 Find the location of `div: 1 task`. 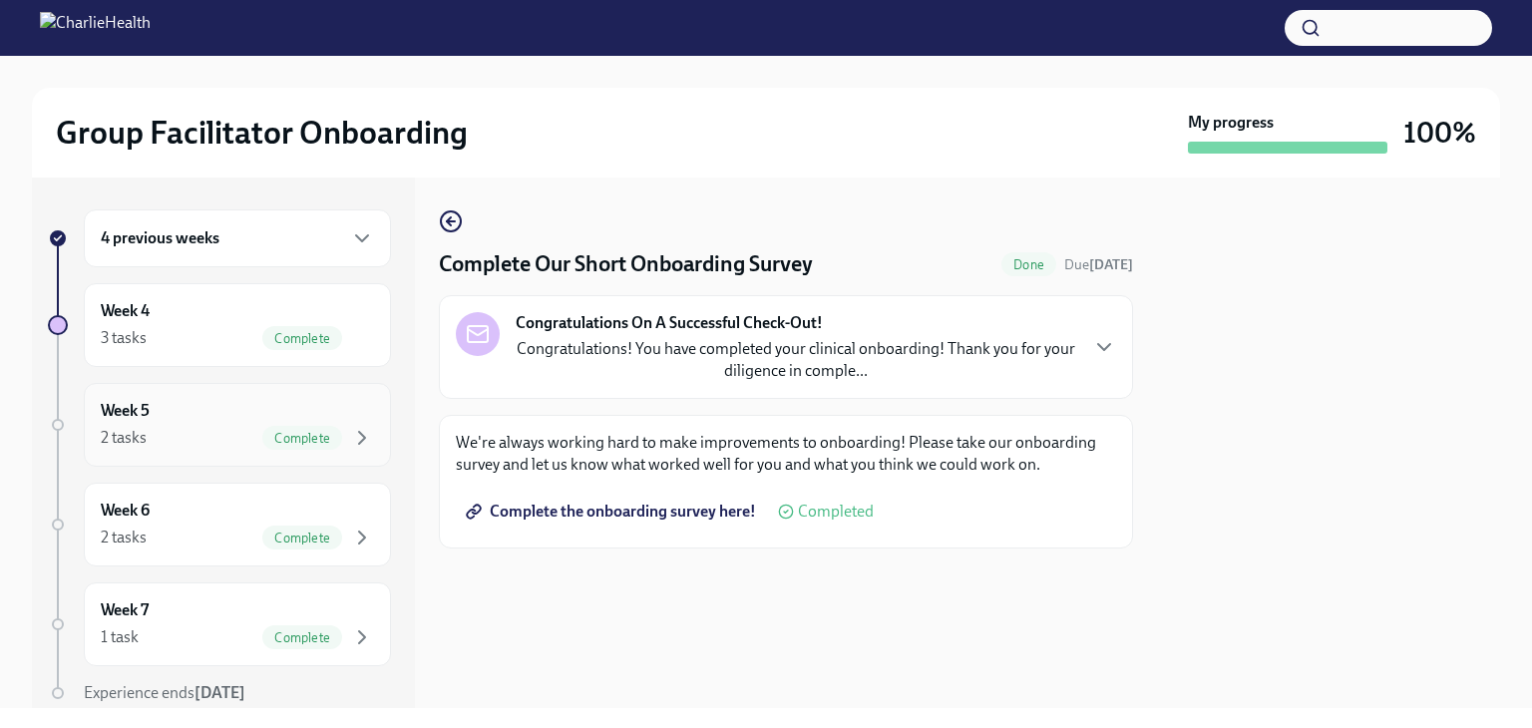

div: 1 task is located at coordinates (120, 637).